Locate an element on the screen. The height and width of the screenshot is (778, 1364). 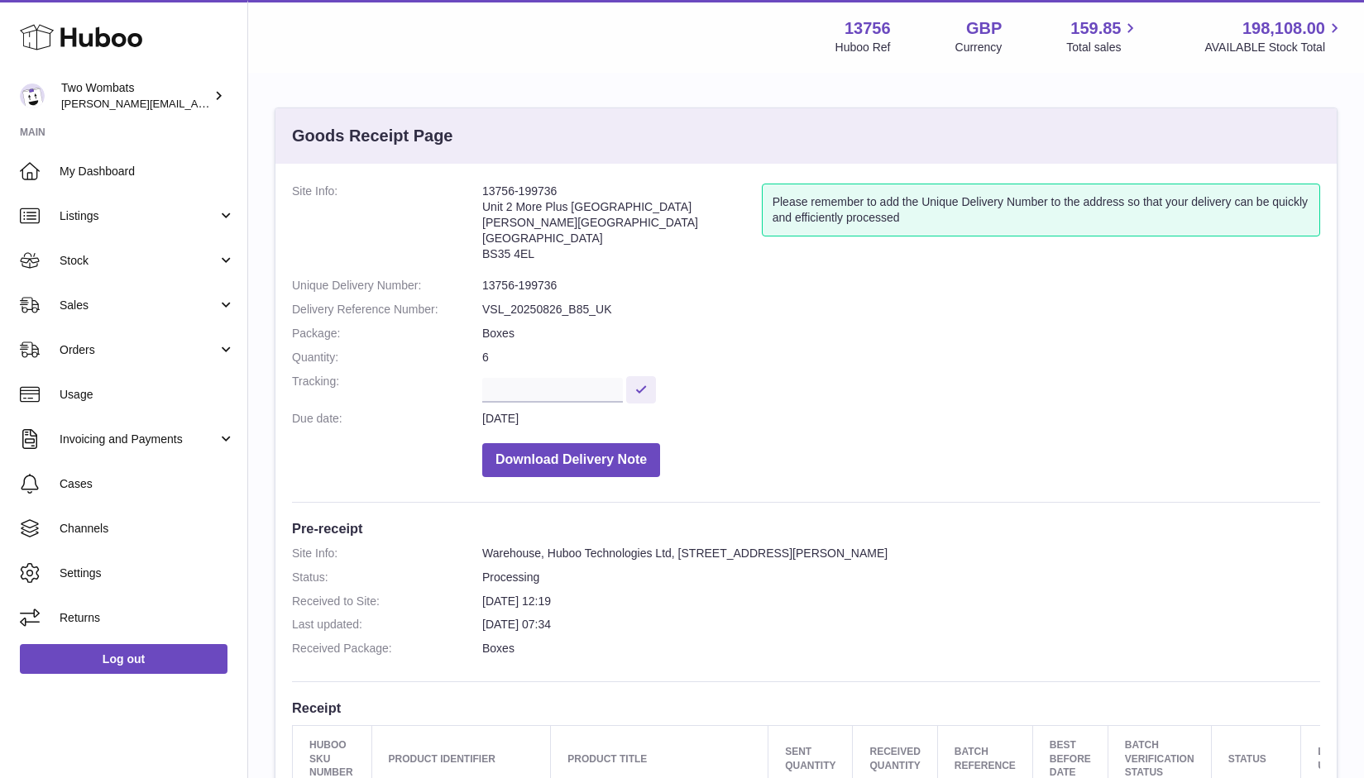
a: 198,108.00 AVAILABLE Stock Total is located at coordinates (1274, 36).